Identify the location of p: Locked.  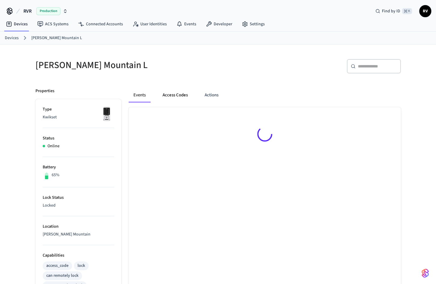
(78, 205).